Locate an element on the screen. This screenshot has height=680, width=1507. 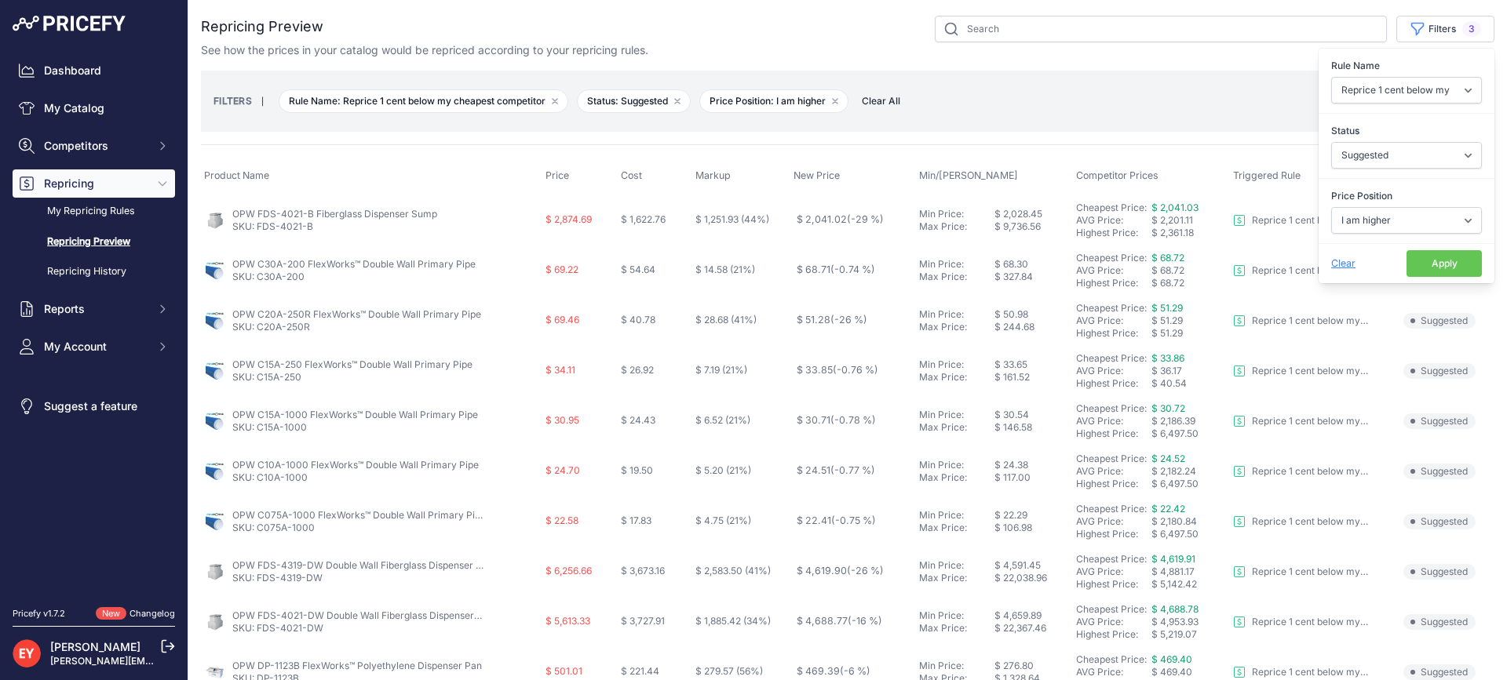
button: Competitors is located at coordinates (93, 146).